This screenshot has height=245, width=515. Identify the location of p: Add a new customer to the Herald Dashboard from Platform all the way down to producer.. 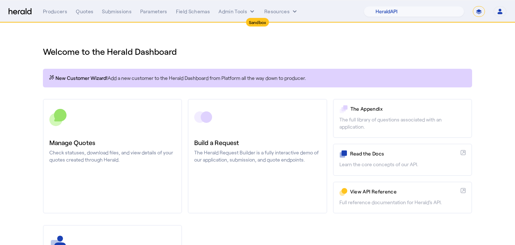
(258, 78).